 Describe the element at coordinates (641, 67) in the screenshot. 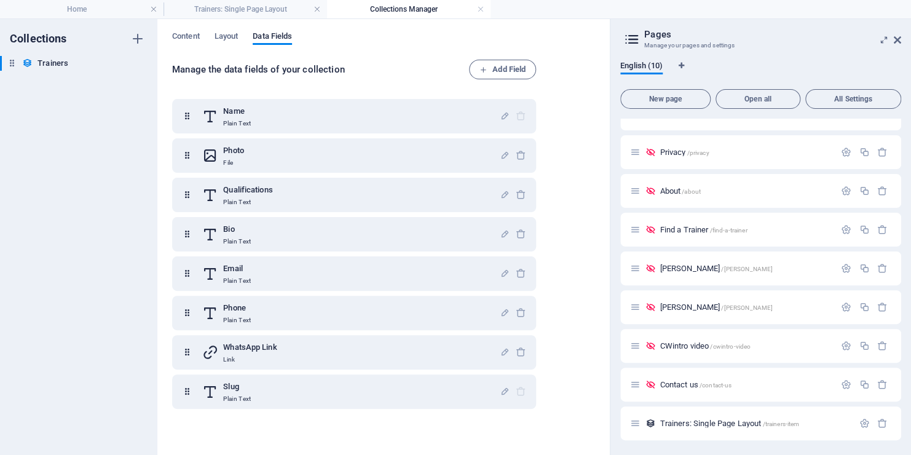

I see `span: English (10)` at that location.